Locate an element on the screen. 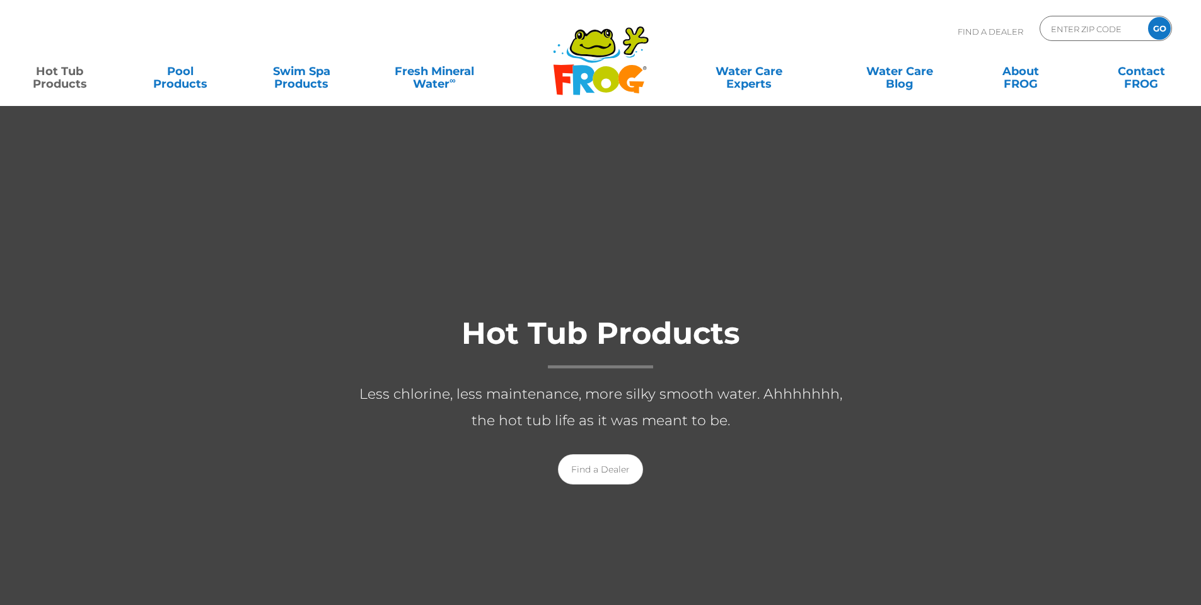 The height and width of the screenshot is (605, 1201). h1: Hot Tub Products is located at coordinates (601, 342).